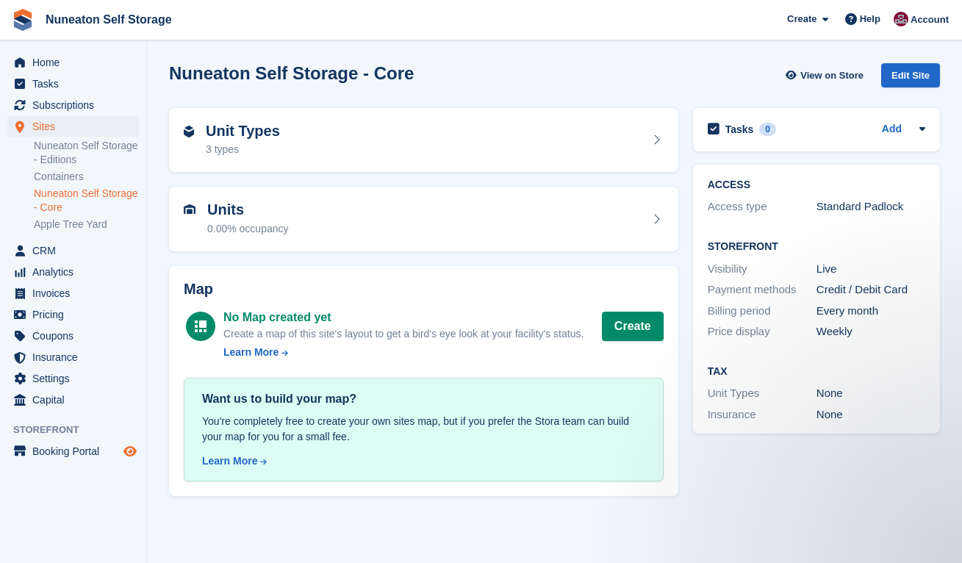 This screenshot has width=962, height=563. Describe the element at coordinates (891, 129) in the screenshot. I see `a: Add` at that location.